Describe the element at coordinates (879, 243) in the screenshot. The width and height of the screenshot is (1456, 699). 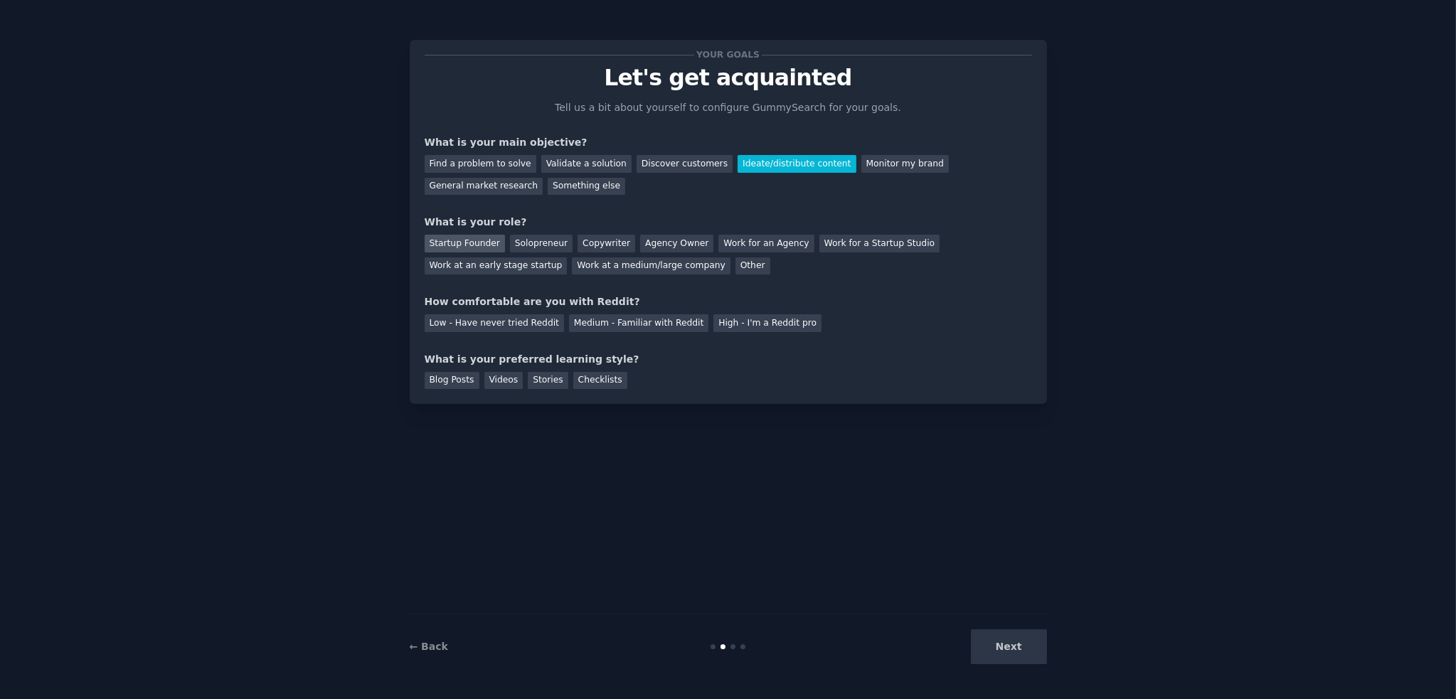
I see `div: Work for a Startup Studio` at that location.